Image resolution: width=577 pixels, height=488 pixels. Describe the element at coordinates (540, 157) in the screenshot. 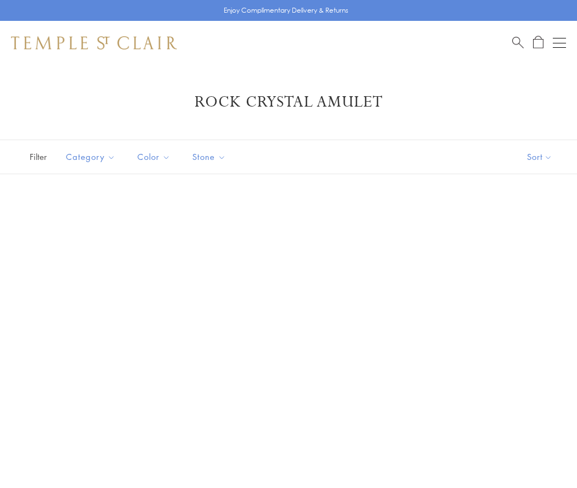

I see `button: Show sort by` at that location.